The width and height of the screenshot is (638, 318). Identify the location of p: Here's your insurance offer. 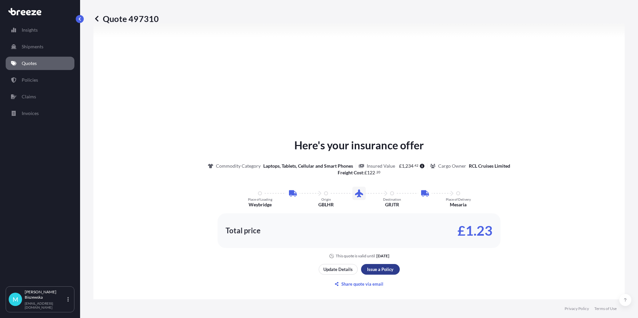
(359, 145).